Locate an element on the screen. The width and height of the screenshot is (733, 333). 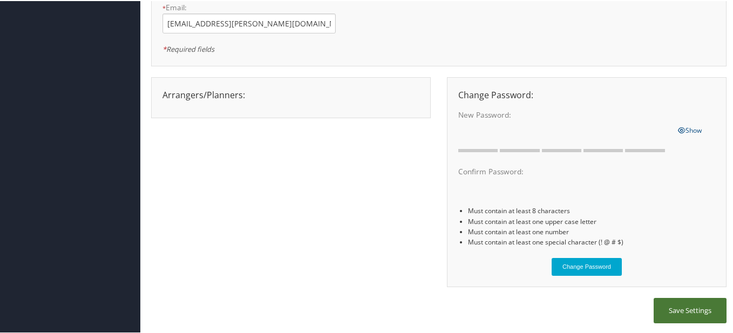
label: Confirm Password: is located at coordinates (564, 171).